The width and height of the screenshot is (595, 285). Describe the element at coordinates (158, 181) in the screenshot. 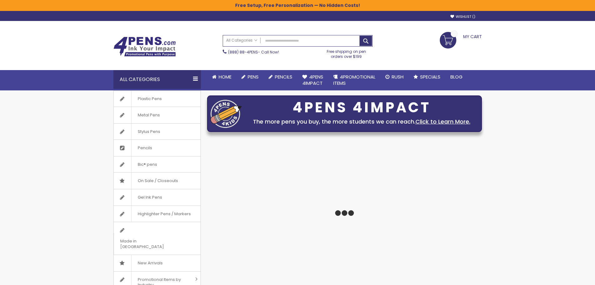

I see `span: On Sale / Closeouts` at that location.